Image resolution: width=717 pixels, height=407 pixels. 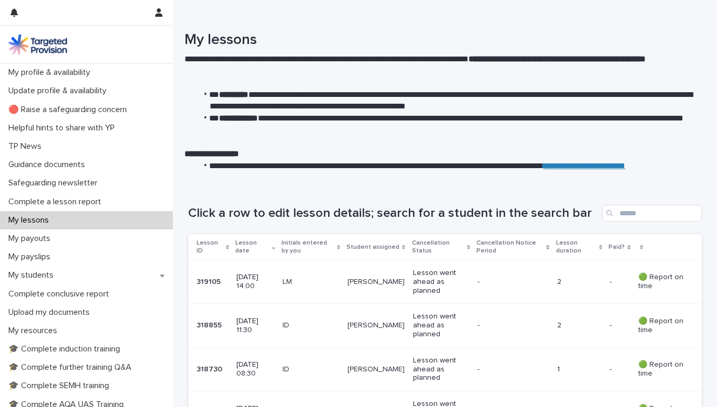 I want to click on p: Initials entered by you, so click(x=308, y=247).